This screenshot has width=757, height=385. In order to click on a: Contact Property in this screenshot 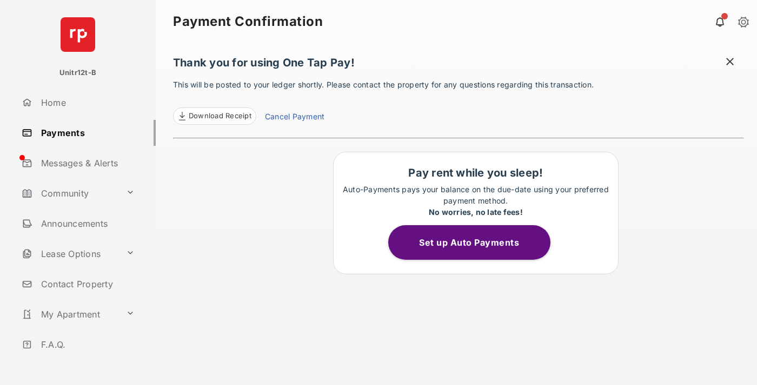, I will do `click(86, 284)`.